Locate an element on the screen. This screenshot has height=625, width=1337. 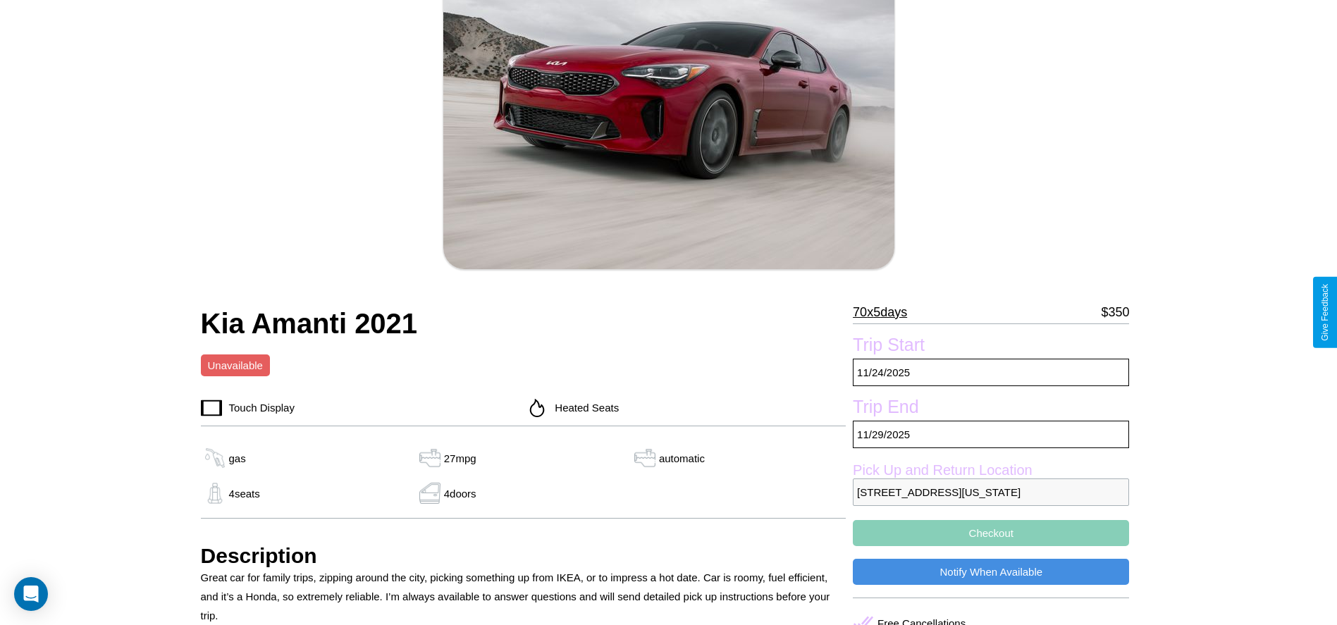
button: Notify When Available is located at coordinates (991, 572).